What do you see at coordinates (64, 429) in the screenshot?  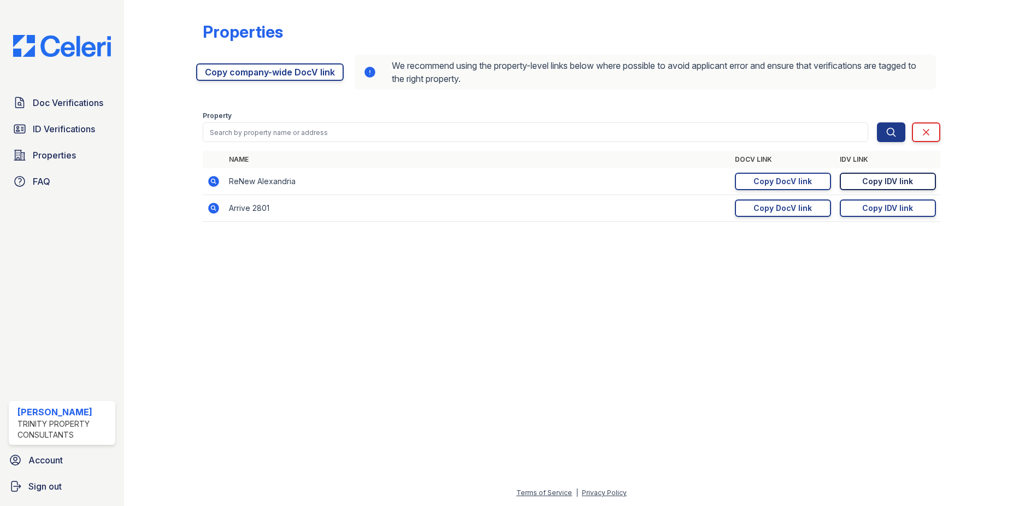 I see `div: Trinity Property Consultants` at bounding box center [64, 429].